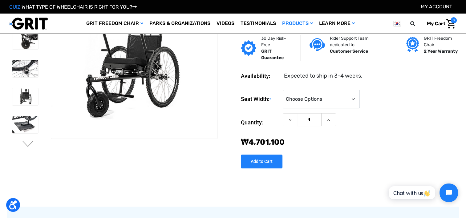  What do you see at coordinates (114, 23) in the screenshot?
I see `a: GRIT Freedom Chair` at bounding box center [114, 23].